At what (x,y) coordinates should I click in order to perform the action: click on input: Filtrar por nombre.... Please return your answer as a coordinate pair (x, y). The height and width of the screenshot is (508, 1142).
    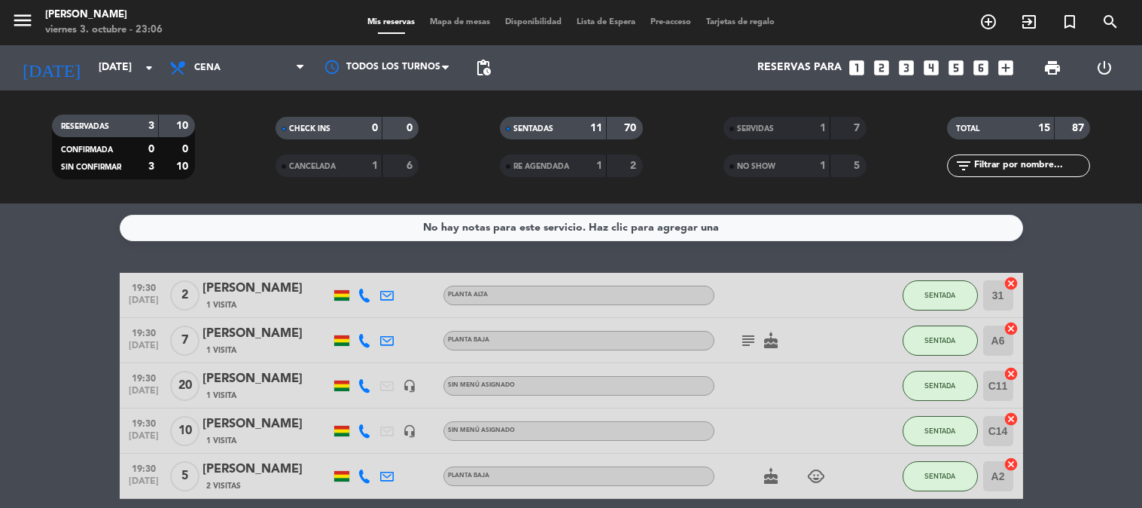
    Looking at the image, I should click on (1031, 166).